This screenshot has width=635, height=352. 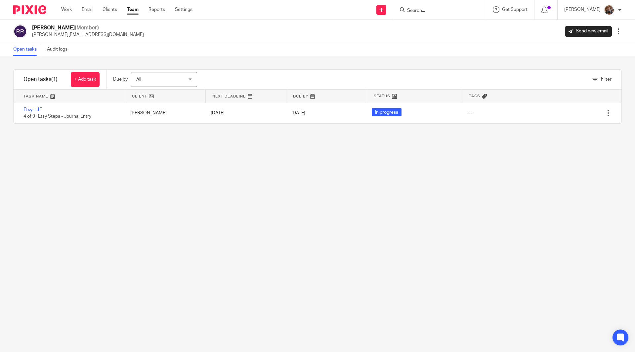 I want to click on a: Email, so click(x=87, y=10).